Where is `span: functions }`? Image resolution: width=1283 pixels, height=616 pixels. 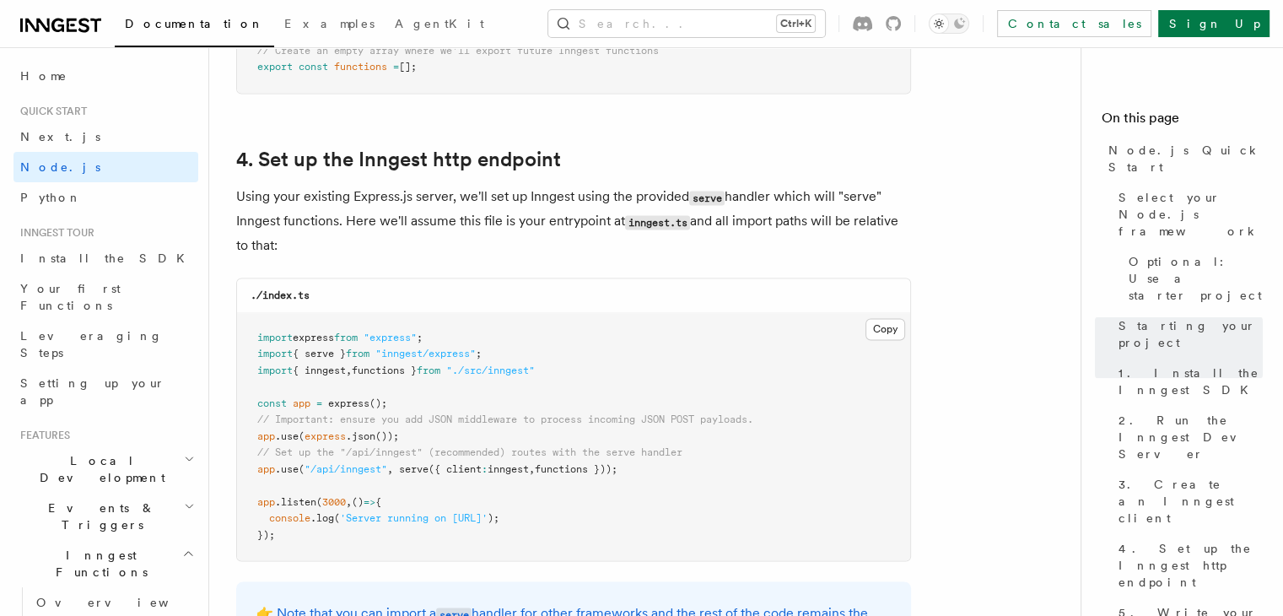 span: functions } is located at coordinates (384, 370).